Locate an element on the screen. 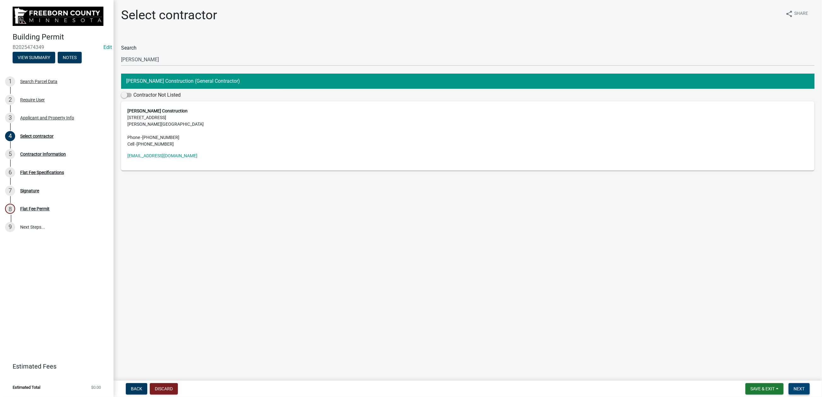  div: 8 is located at coordinates (10, 209).